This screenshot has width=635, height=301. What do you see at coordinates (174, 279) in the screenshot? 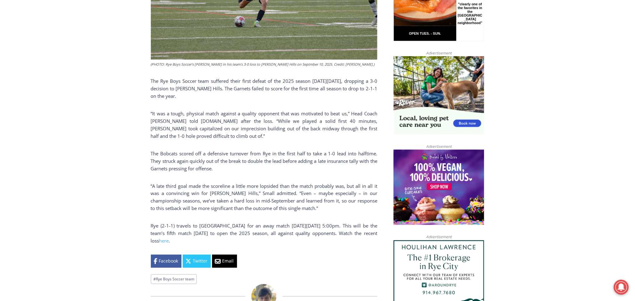
I see `a: #Rye Boys Soccer team` at bounding box center [174, 279].